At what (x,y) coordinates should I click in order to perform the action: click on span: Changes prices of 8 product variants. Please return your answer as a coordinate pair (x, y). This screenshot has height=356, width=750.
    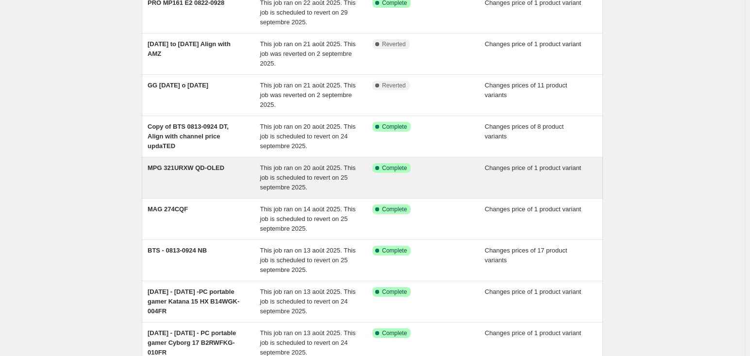
    Looking at the image, I should click on (524, 131).